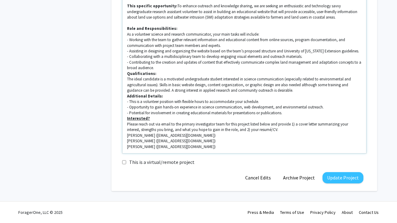 Image resolution: width=397 pixels, height=223 pixels. What do you see at coordinates (292, 213) in the screenshot?
I see `a: Terms of Use` at bounding box center [292, 213].